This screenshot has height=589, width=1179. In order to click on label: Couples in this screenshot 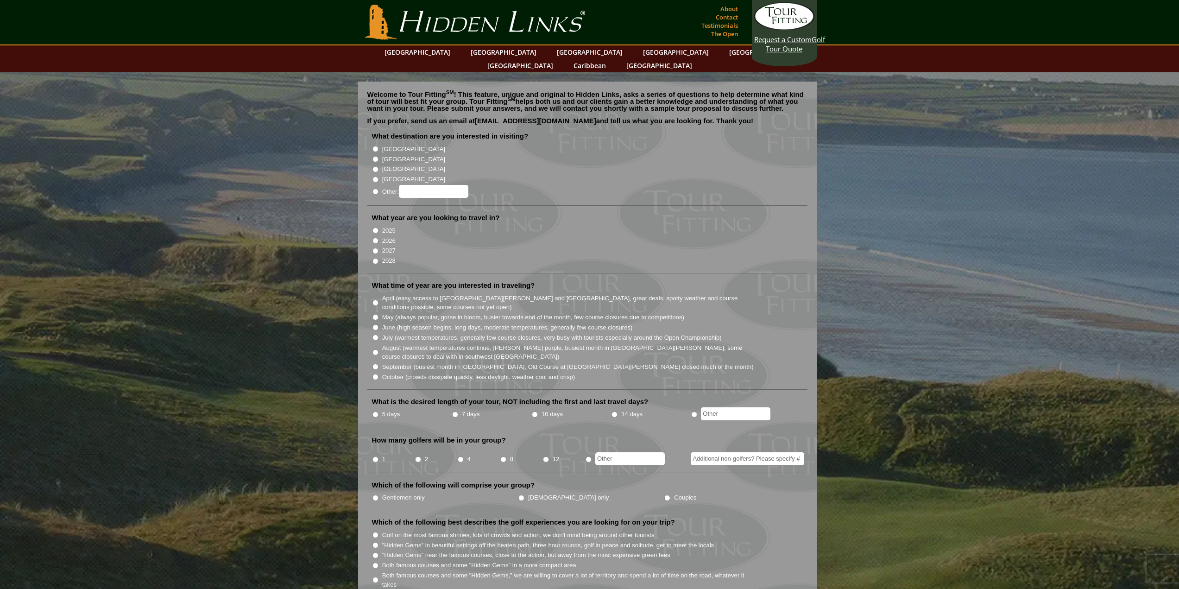, I will do `click(685, 497)`.